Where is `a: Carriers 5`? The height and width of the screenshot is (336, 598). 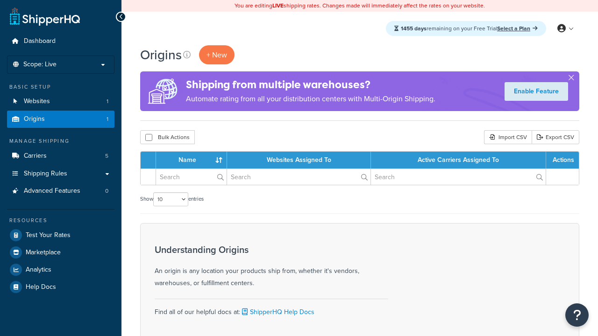
a: Carriers 5 is located at coordinates (61, 156).